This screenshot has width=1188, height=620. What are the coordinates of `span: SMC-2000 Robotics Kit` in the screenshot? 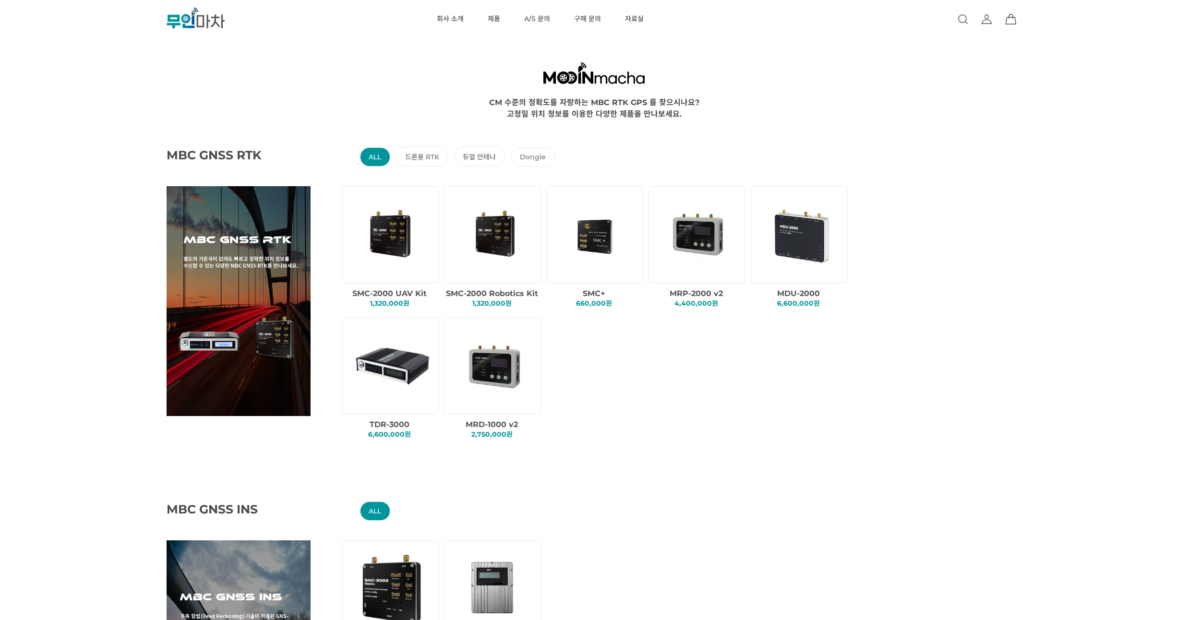 It's located at (492, 293).